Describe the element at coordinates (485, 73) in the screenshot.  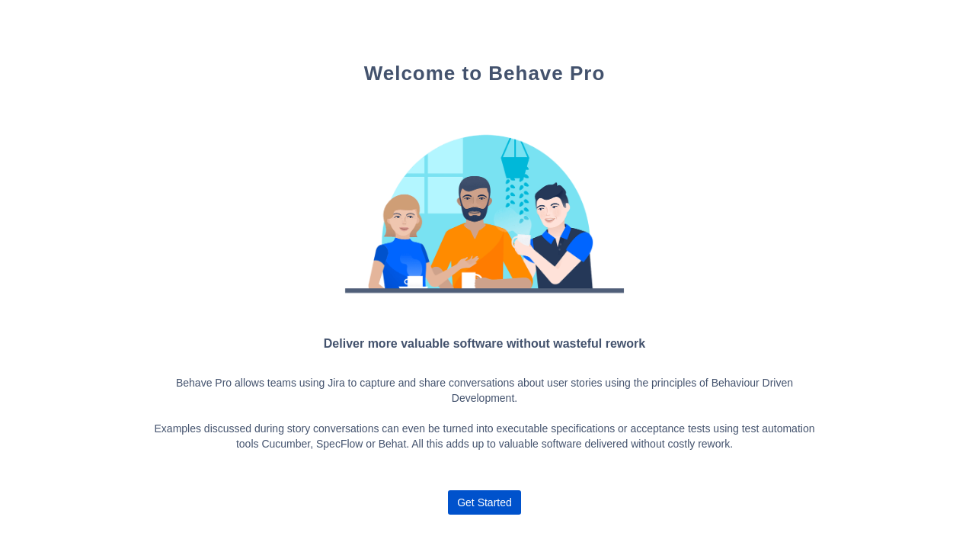
I see `h1: Welcome to Behave Pro` at that location.